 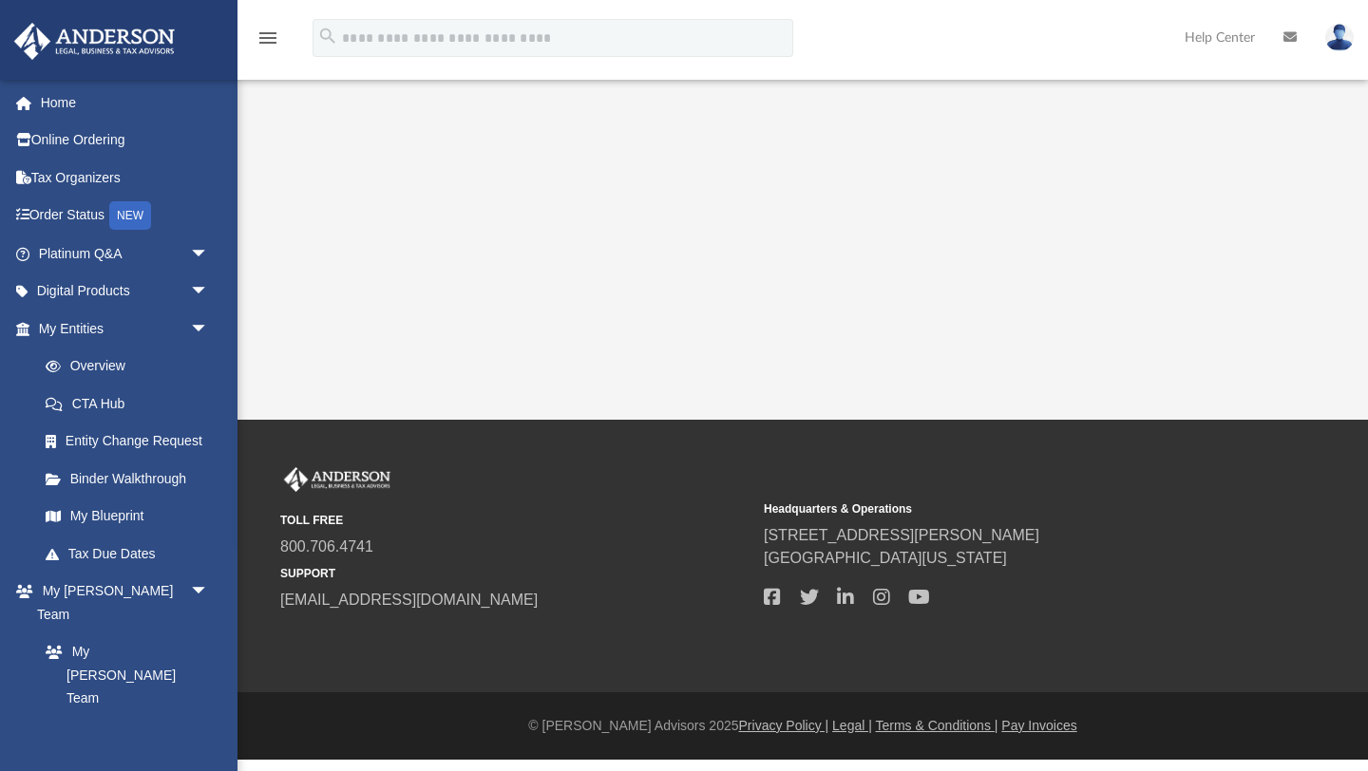 I want to click on a: Pay Invoices, so click(x=1038, y=726).